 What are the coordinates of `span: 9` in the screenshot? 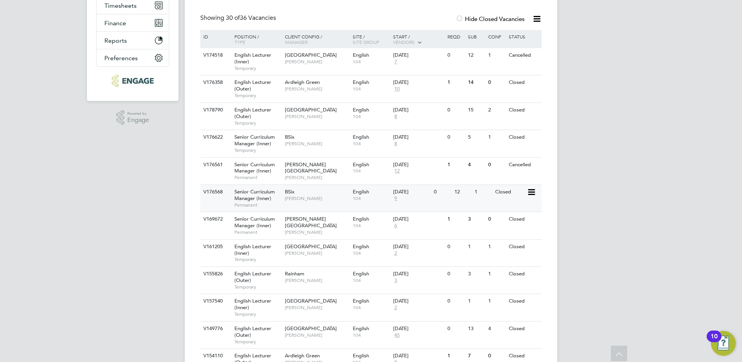 It's located at (395, 198).